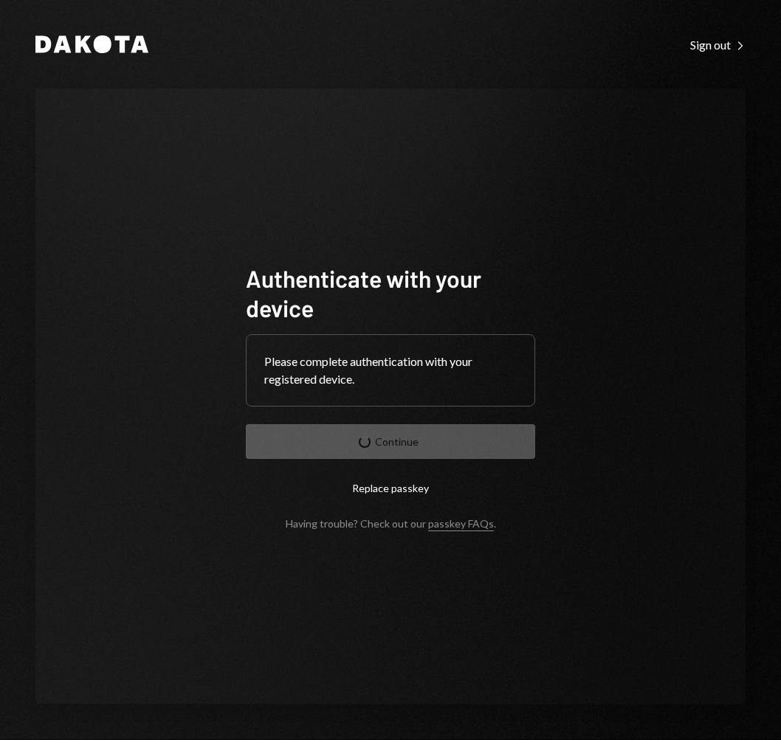 This screenshot has height=740, width=781. Describe the element at coordinates (717, 45) in the screenshot. I see `div: Sign out` at that location.